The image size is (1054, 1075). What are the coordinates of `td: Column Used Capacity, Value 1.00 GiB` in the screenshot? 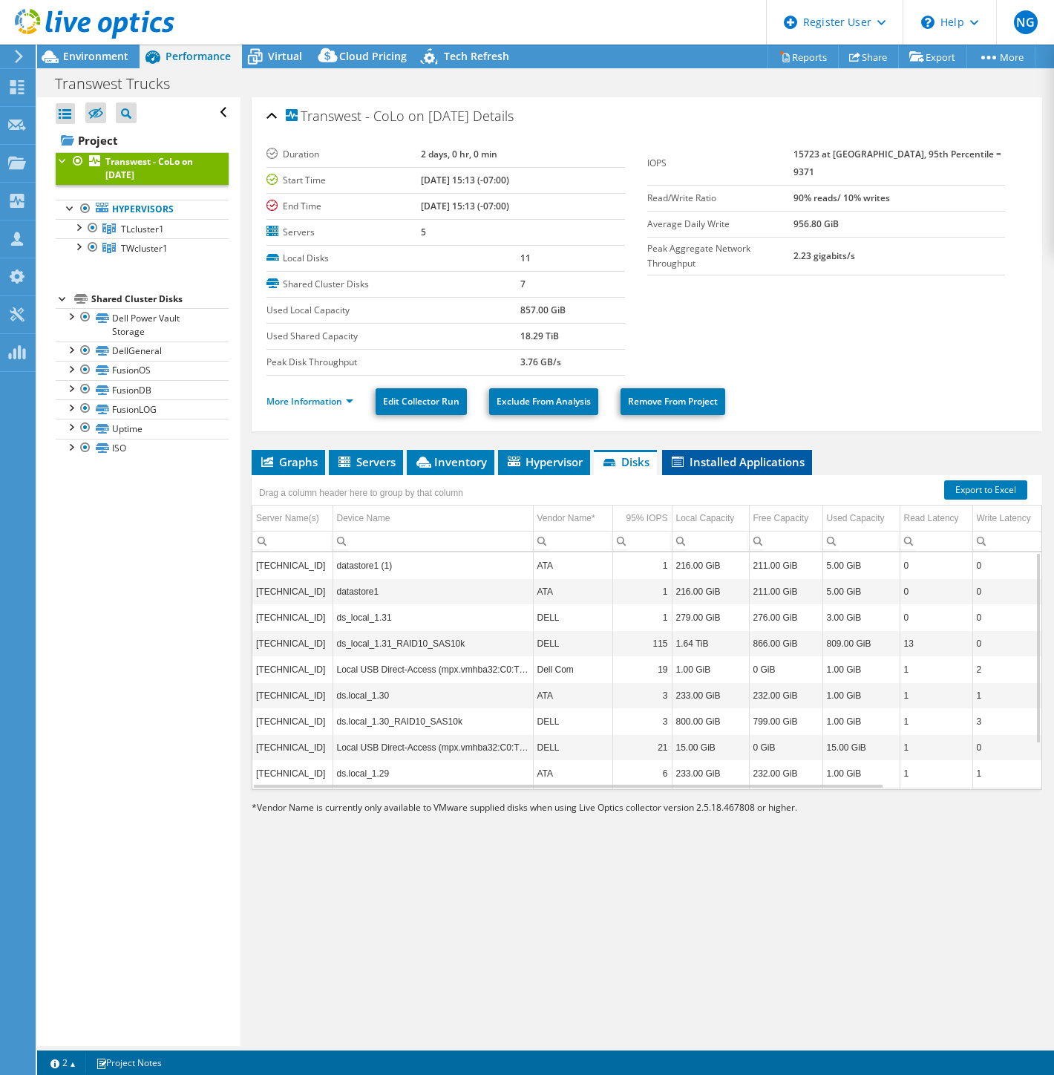 It's located at (861, 669).